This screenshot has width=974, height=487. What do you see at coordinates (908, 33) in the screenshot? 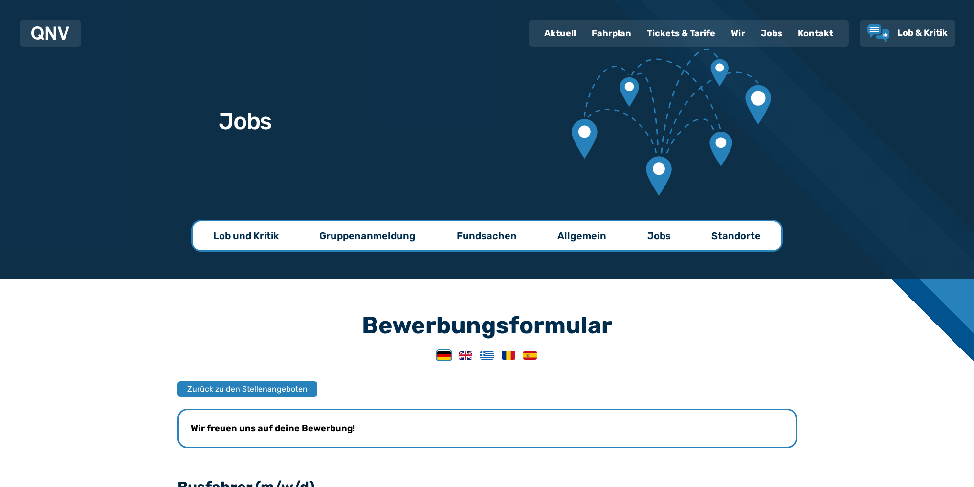
I see `a: Lob & Kritik` at bounding box center [908, 33].